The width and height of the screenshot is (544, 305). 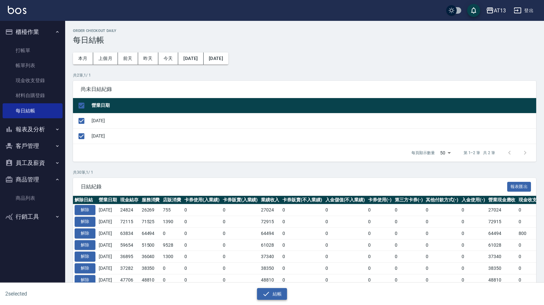 I want to click on td: 1390, so click(x=172, y=222).